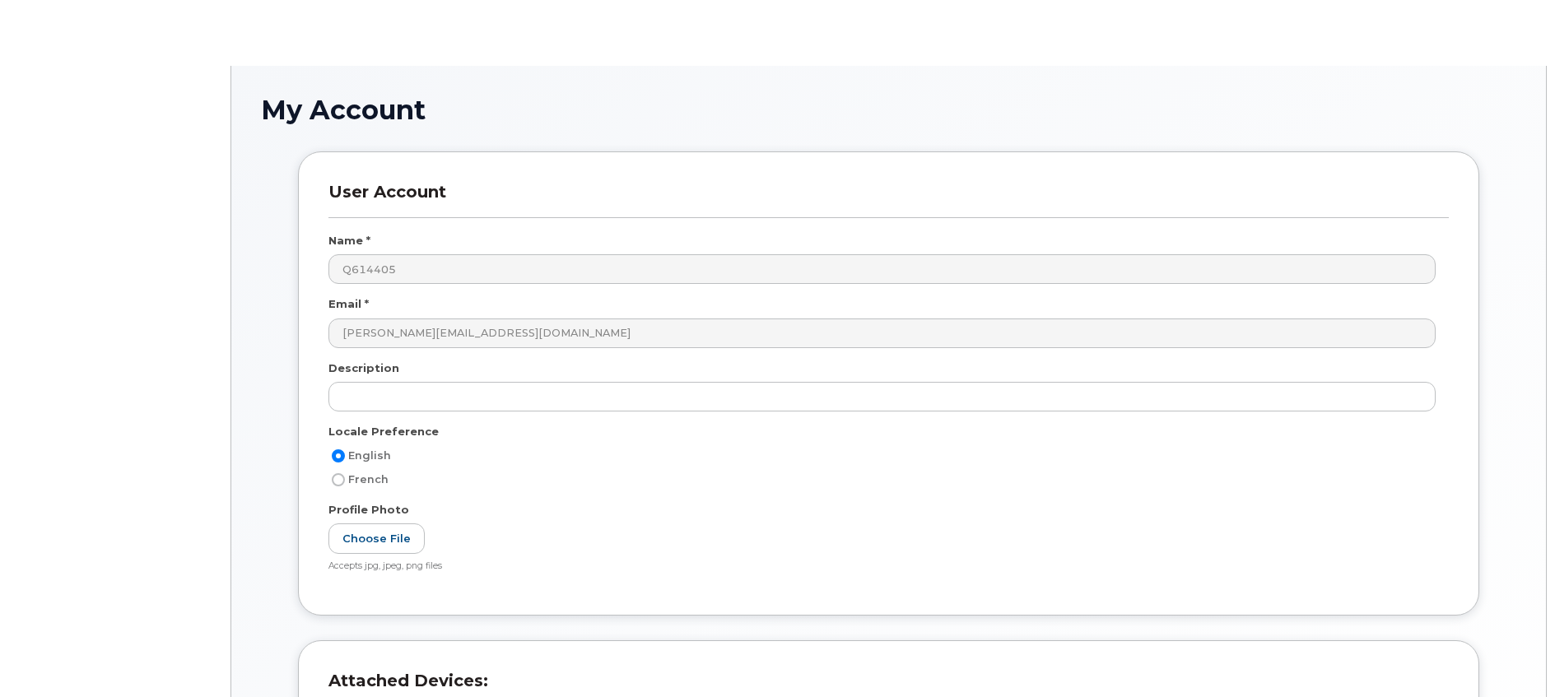  What do you see at coordinates (384, 431) in the screenshot?
I see `label: Locale Preference` at bounding box center [384, 431].